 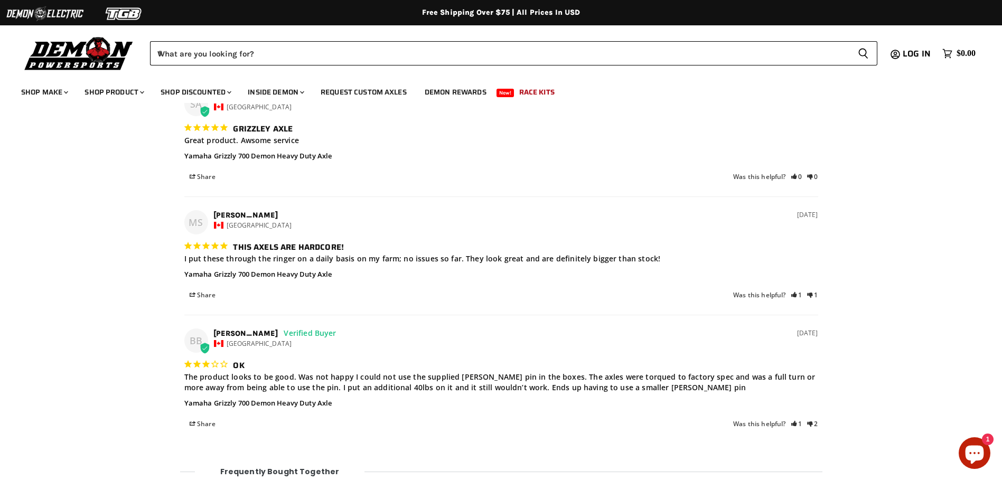 What do you see at coordinates (114, 92) in the screenshot?
I see `a: Shop Product` at bounding box center [114, 92].